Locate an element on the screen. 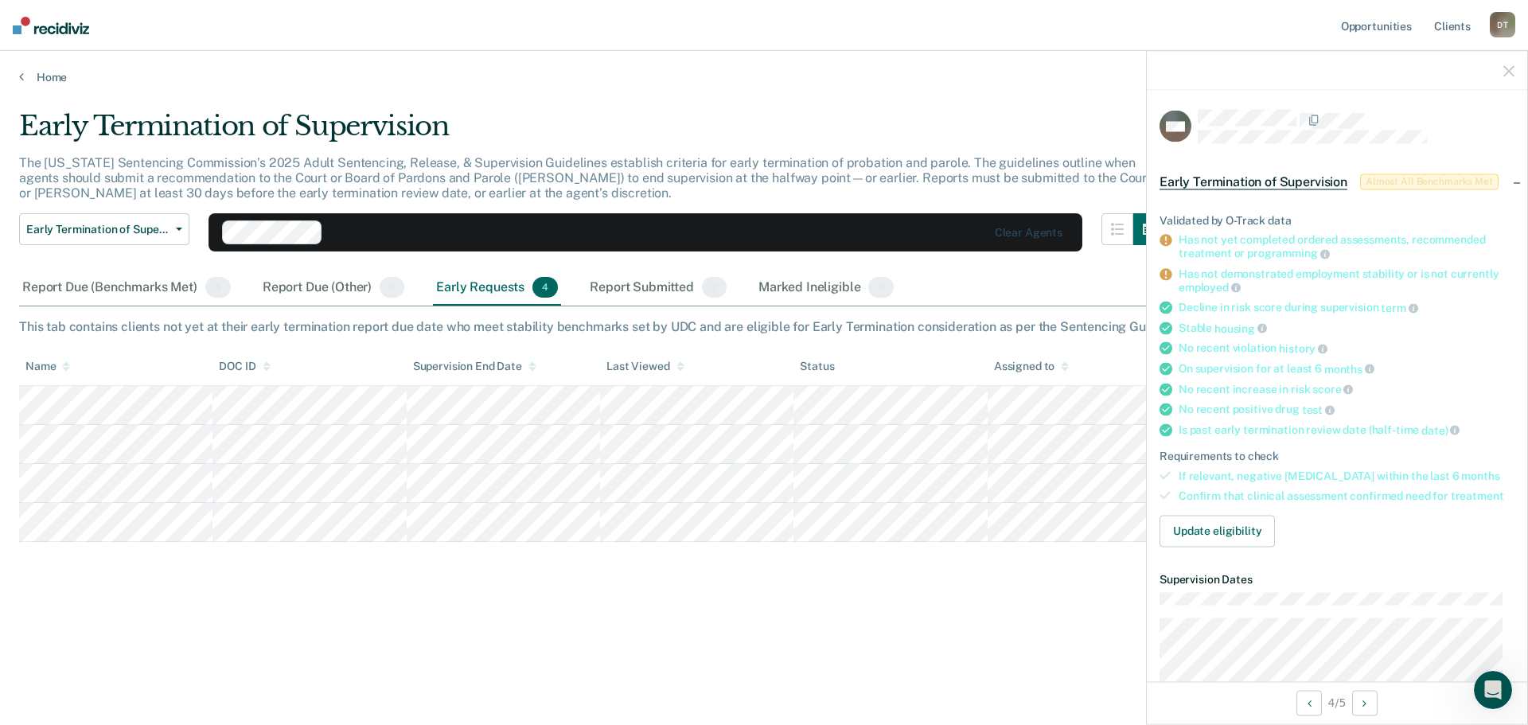 Image resolution: width=1528 pixels, height=725 pixels. div: Marked Ineligible is located at coordinates (826, 288).